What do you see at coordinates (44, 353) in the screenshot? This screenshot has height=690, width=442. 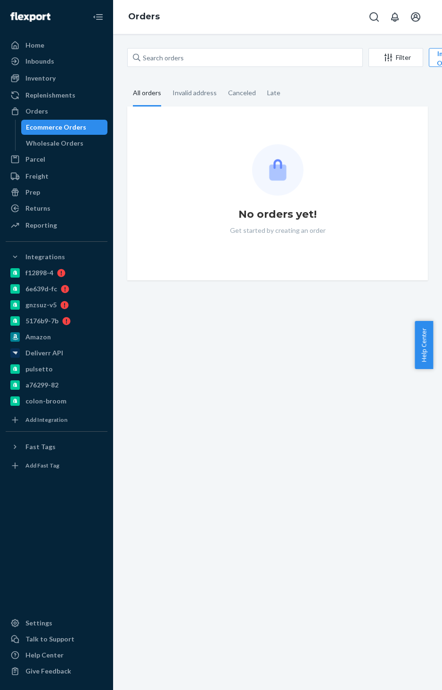 I see `div: Deliverr API` at bounding box center [44, 353].